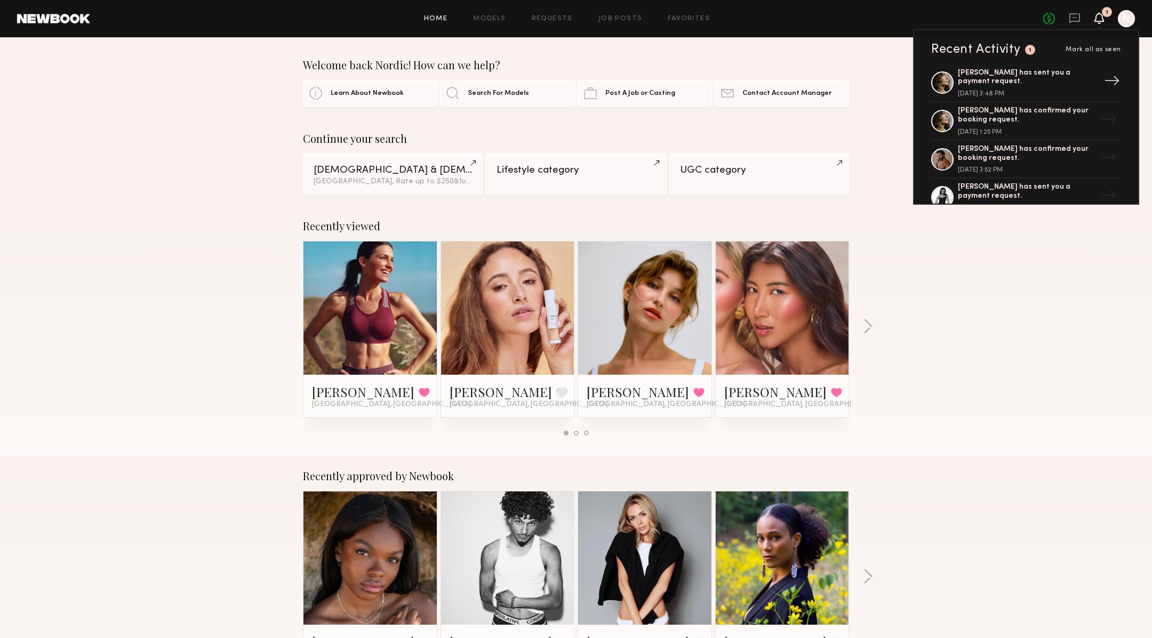  I want to click on a: Contact Account Manager, so click(782, 93).